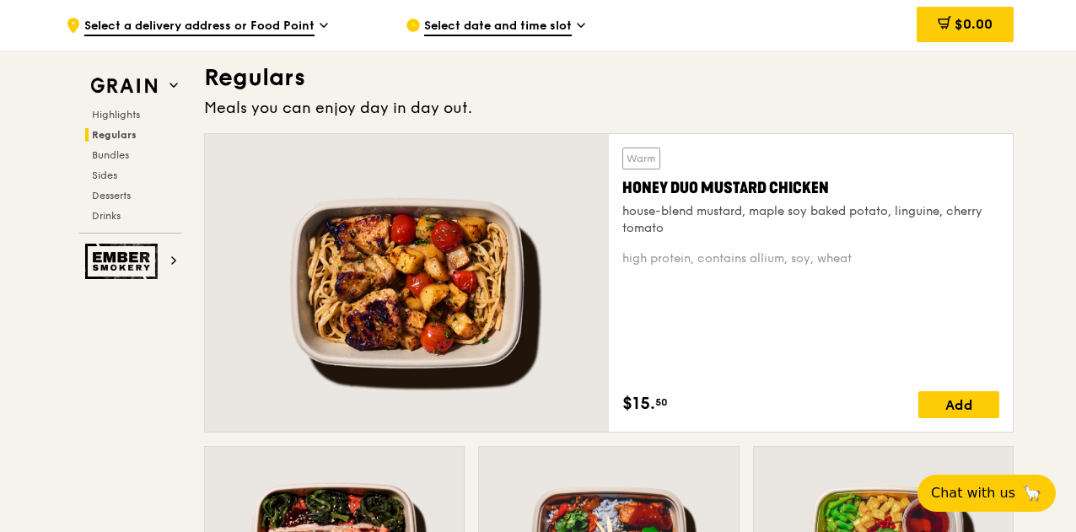 This screenshot has width=1076, height=532. What do you see at coordinates (661, 402) in the screenshot?
I see `span: 50` at bounding box center [661, 402].